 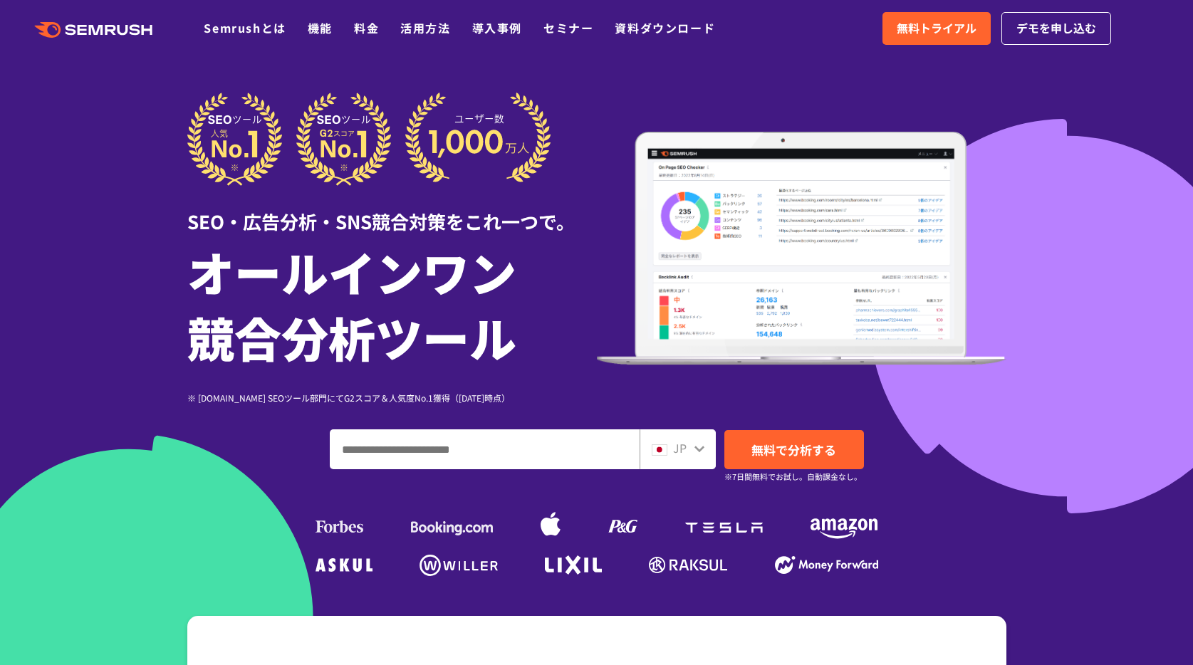 I want to click on span: 無料トライアル, so click(x=937, y=28).